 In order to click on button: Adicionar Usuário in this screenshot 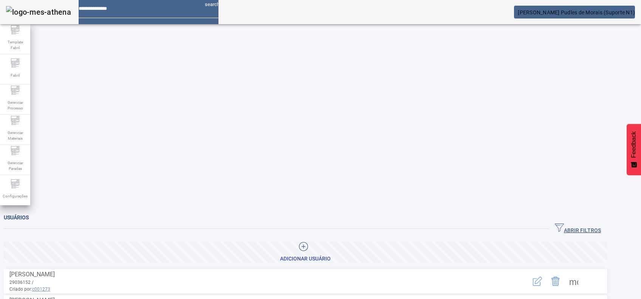, I will do `click(305, 252)`.